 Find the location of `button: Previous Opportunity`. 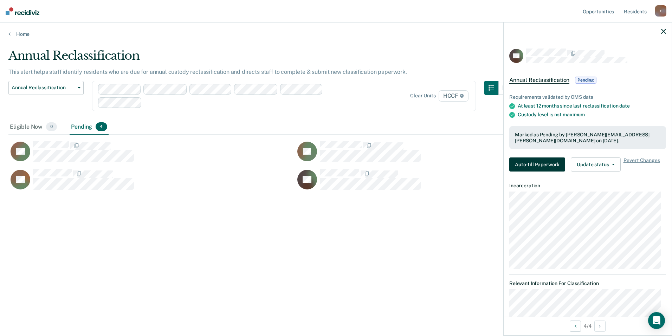

button: Previous Opportunity is located at coordinates (575, 326).